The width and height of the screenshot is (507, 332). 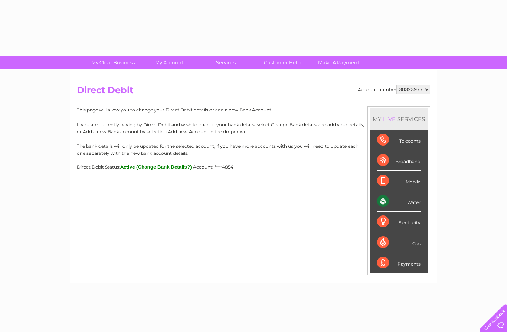 I want to click on div: Payments, so click(x=399, y=263).